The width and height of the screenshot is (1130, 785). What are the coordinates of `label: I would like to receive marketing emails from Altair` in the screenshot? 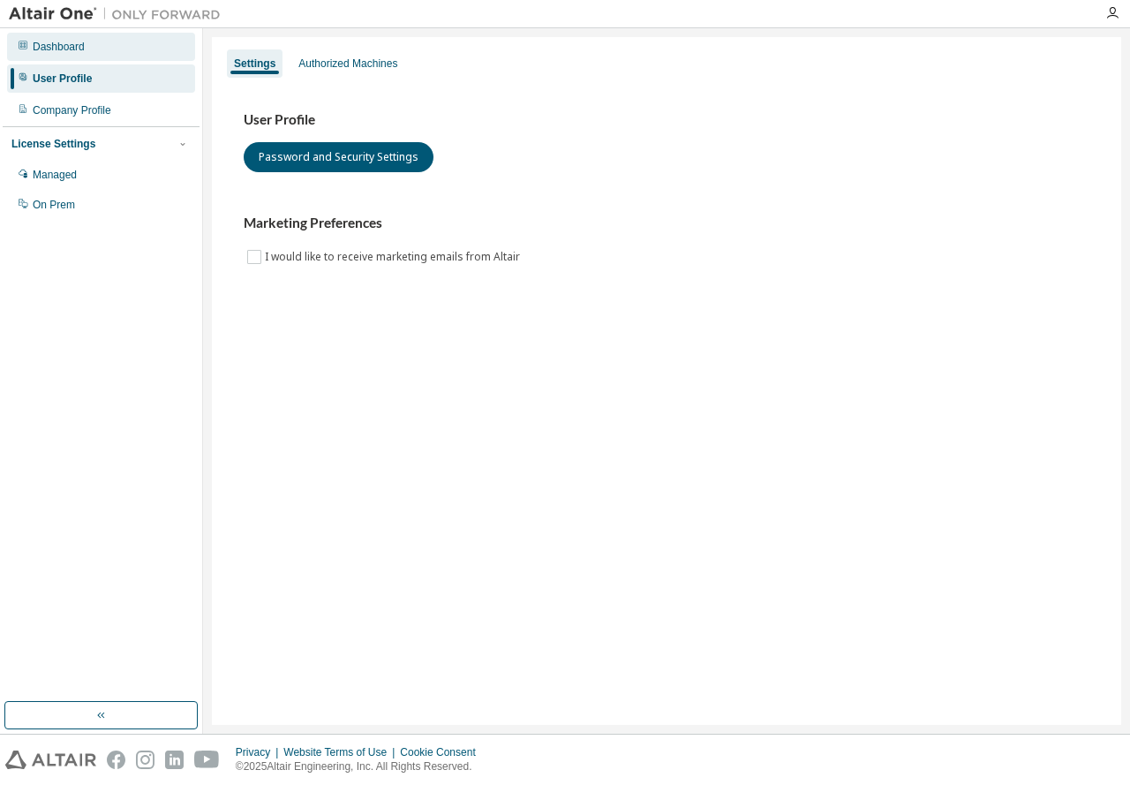 It's located at (394, 257).